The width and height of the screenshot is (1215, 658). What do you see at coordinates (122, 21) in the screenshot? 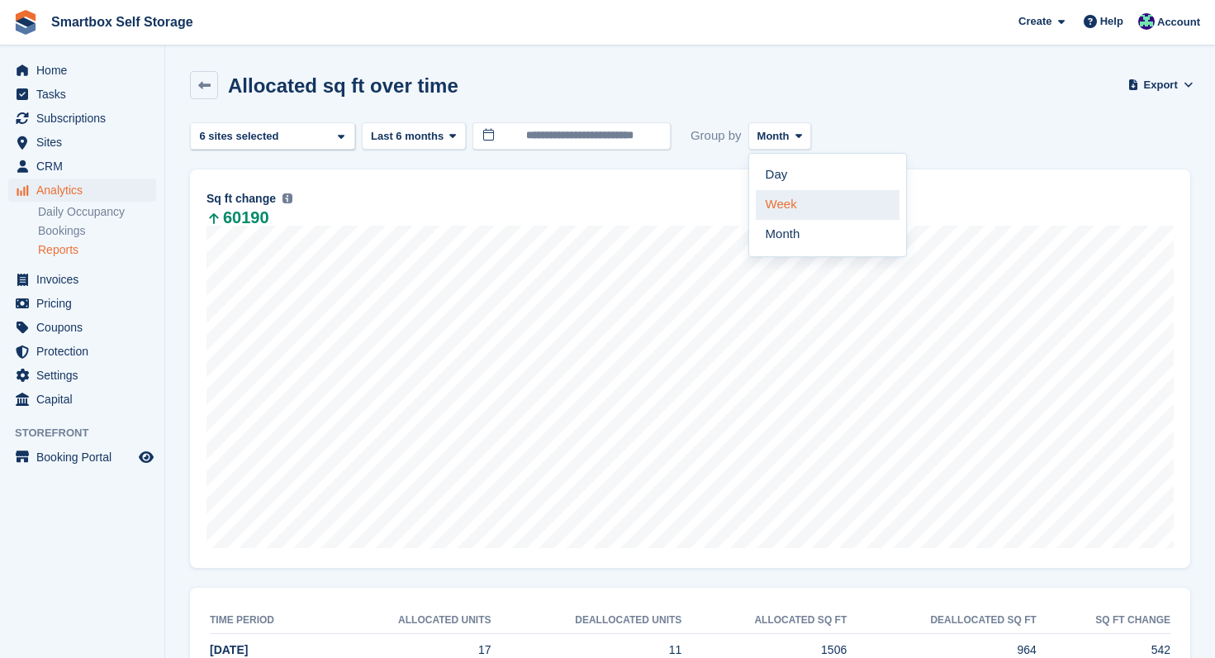
I see `a: Smartbox Self Storage` at bounding box center [122, 21].